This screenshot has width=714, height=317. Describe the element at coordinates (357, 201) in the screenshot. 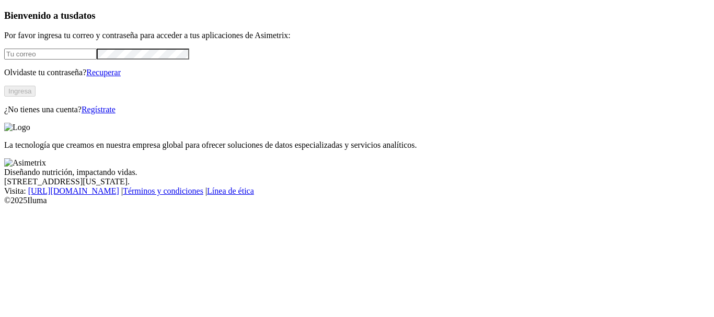

I see `div: © 2025 Iluma` at that location.